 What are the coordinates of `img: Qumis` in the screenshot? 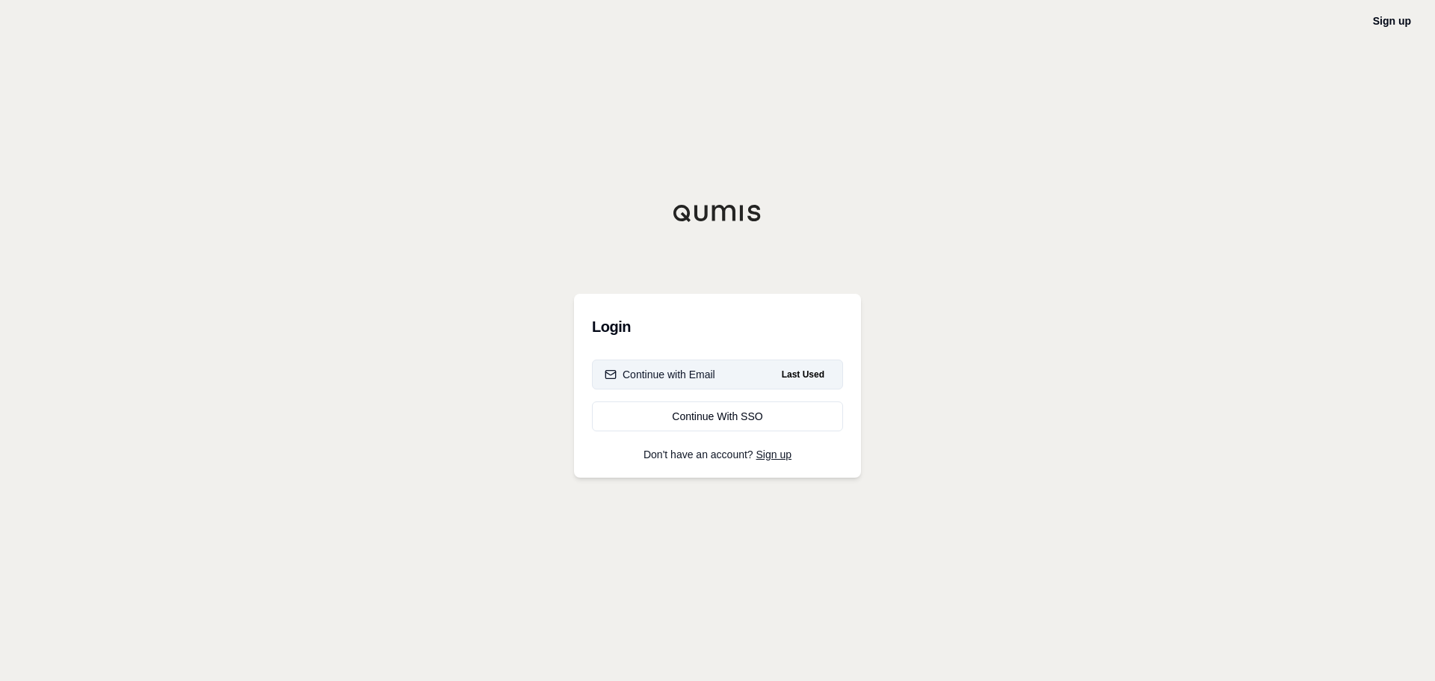 It's located at (718, 213).